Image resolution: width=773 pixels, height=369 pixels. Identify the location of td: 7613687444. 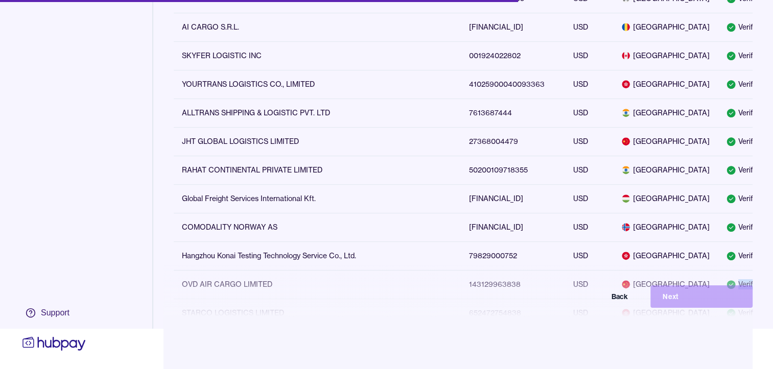
(513, 113).